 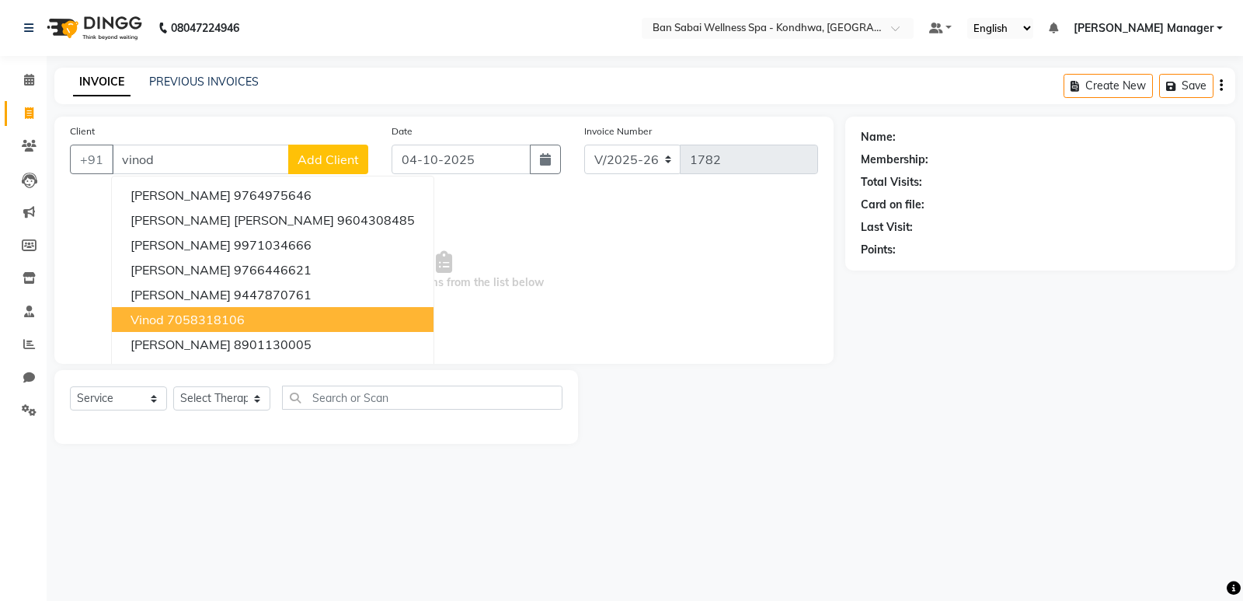 What do you see at coordinates (402, 131) in the screenshot?
I see `label: Date` at bounding box center [402, 131].